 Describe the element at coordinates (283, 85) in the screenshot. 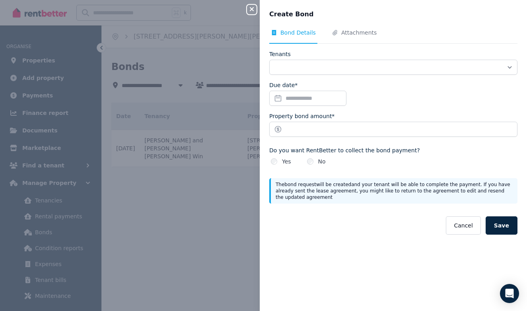

I see `label: Due date*` at that location.